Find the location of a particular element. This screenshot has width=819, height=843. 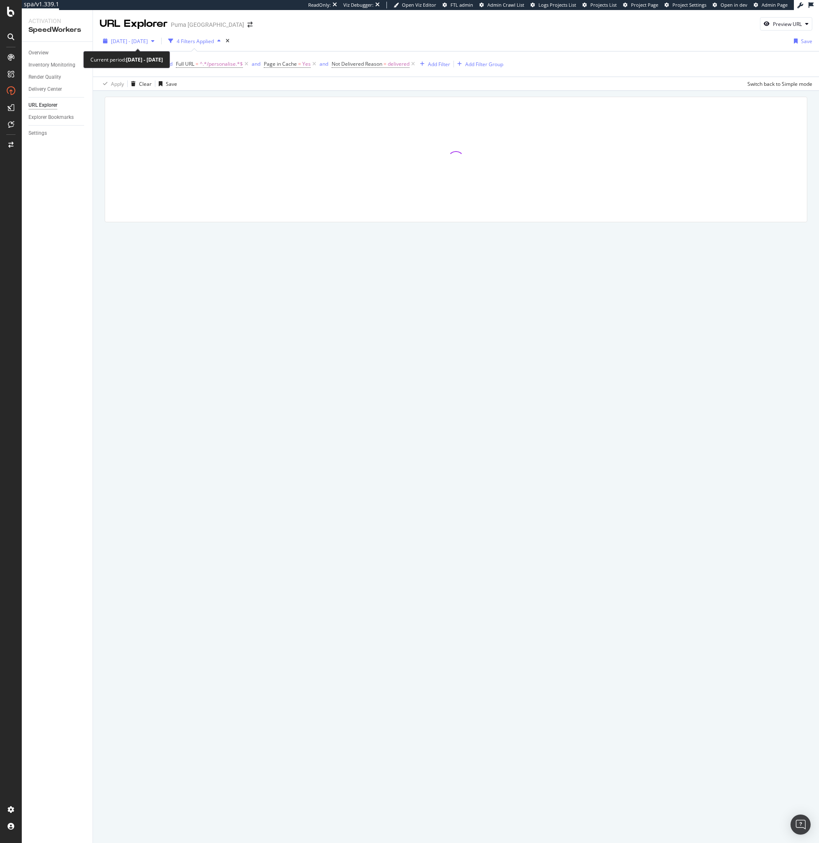

div: Add Filter Group is located at coordinates (484, 64).